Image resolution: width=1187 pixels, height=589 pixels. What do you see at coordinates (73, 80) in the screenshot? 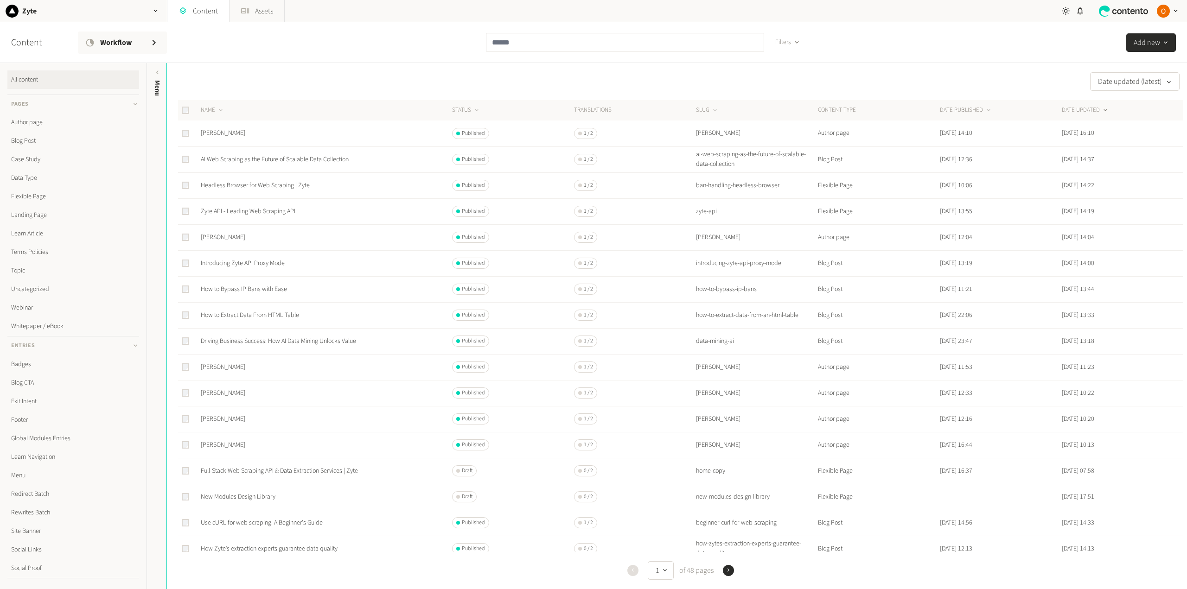
I see `a: All content` at bounding box center [73, 80].